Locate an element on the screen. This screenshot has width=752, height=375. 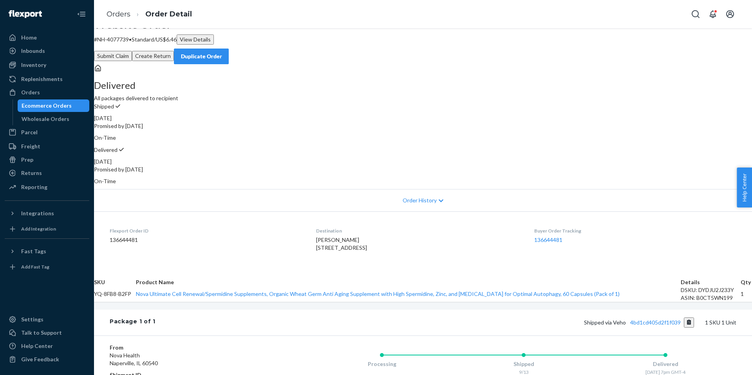
span: Shipped via Veho is located at coordinates (639, 322).